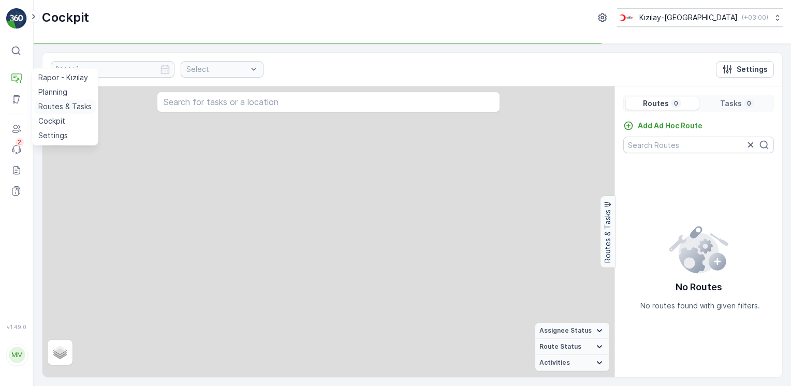 The height and width of the screenshot is (386, 791). What do you see at coordinates (670, 126) in the screenshot?
I see `p: Add Ad Hoc Route` at bounding box center [670, 126].